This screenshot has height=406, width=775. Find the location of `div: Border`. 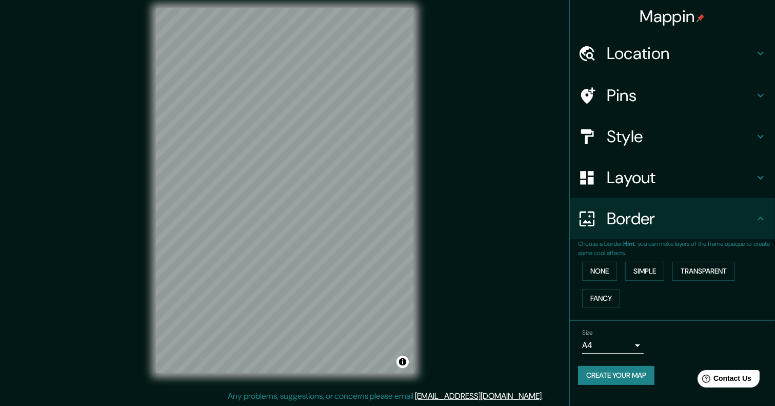

div: Border is located at coordinates (672, 219).